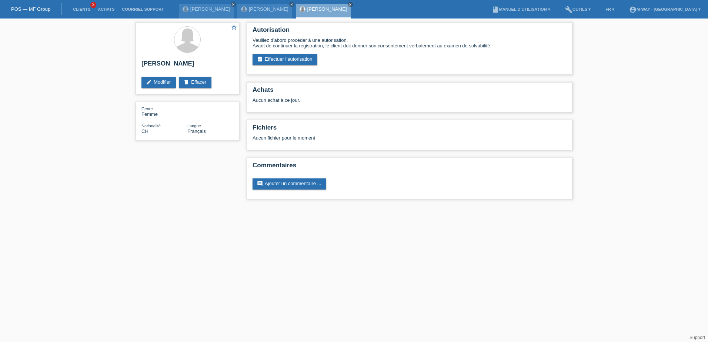 This screenshot has height=342, width=708. What do you see at coordinates (409, 103) in the screenshot?
I see `div: Aucun achat à ce jour.` at bounding box center [409, 103].